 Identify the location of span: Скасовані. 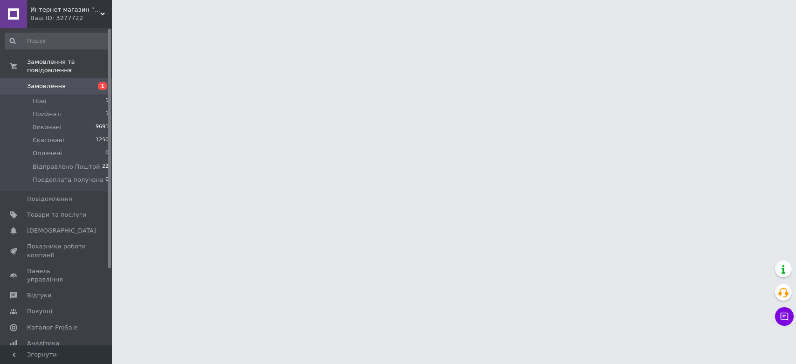
(48, 140).